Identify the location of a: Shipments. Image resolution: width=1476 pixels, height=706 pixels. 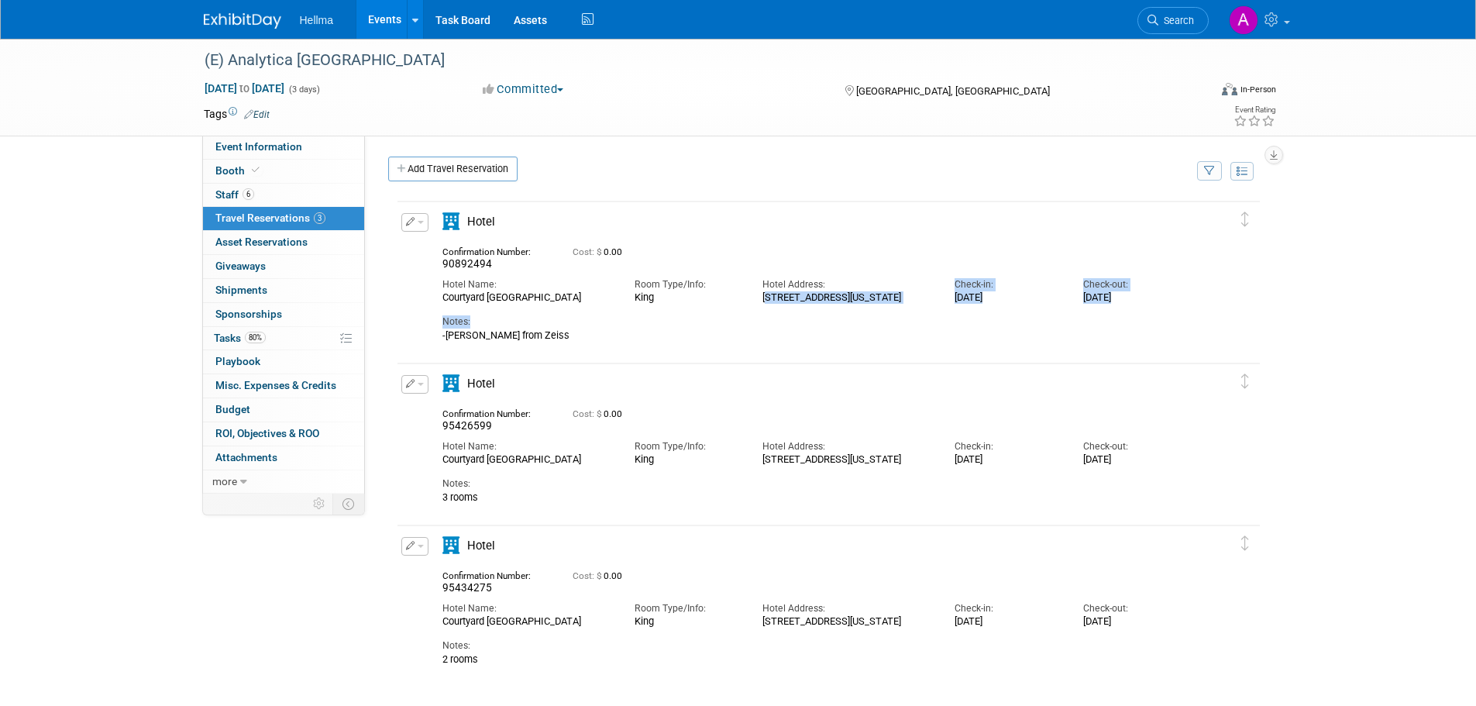
(283, 290).